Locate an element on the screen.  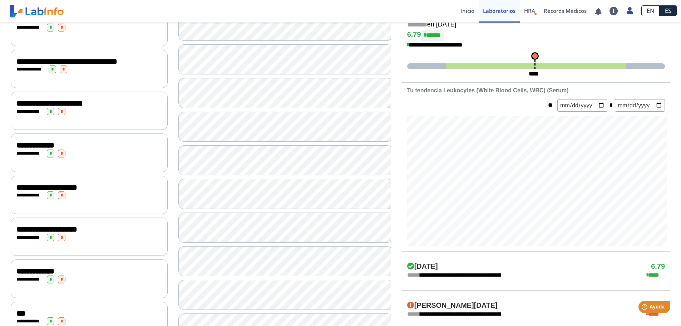
a: ES is located at coordinates (669, 11).